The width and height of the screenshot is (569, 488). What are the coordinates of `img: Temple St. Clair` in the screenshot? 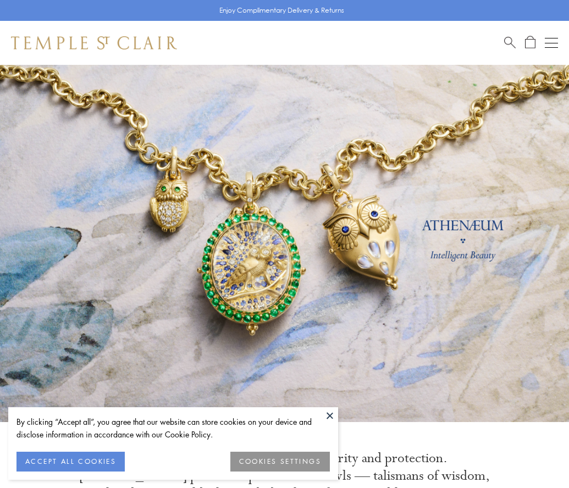 It's located at (94, 43).